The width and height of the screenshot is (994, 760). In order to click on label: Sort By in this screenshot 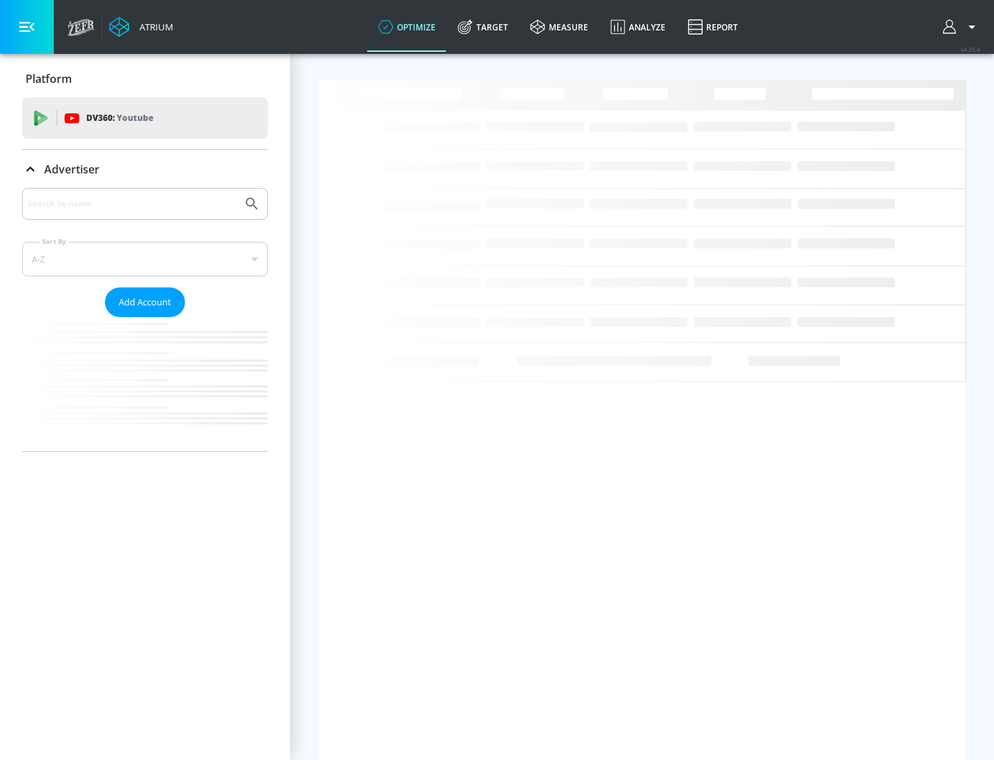, I will do `click(54, 241)`.